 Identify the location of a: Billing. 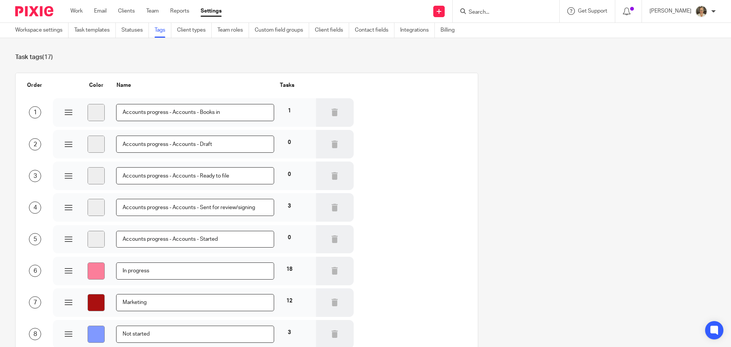
(450, 30).